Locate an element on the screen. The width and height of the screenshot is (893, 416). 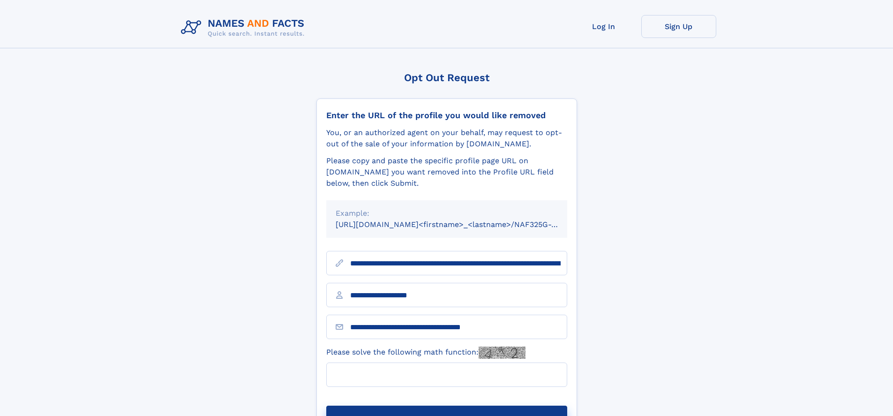
div: You, or an authorized agent on your behalf, may request to opt-out of the sale of your informatio... is located at coordinates (447, 138).